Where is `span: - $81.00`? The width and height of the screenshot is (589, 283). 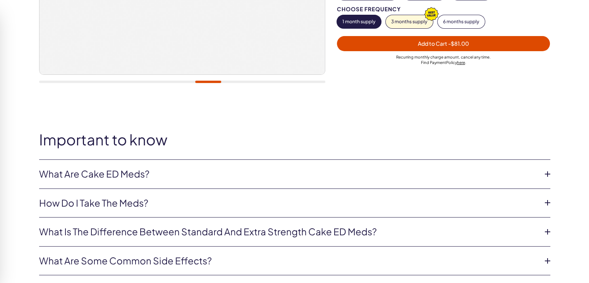
span: - $81.00 is located at coordinates (458, 43).